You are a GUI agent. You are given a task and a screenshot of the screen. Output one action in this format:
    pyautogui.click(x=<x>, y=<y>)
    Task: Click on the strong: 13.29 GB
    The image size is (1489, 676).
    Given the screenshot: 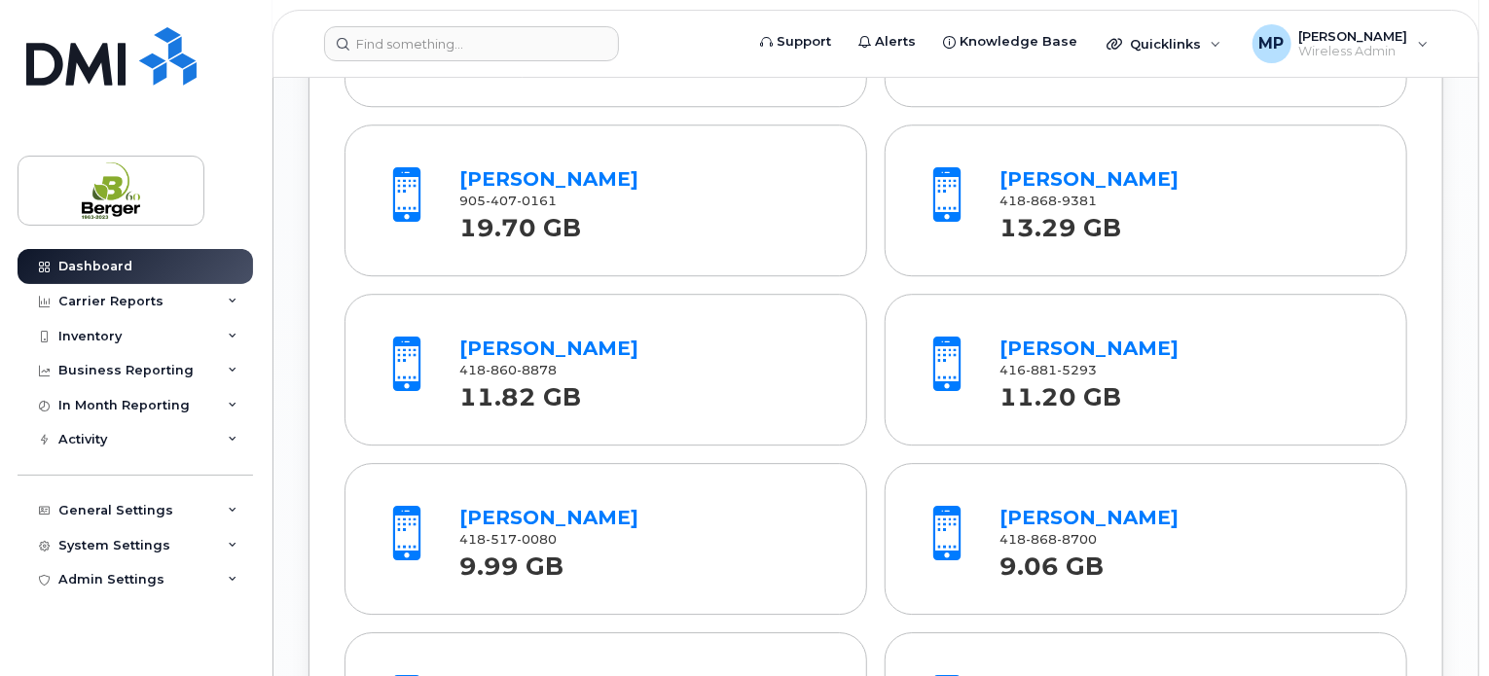 What is the action you would take?
    pyautogui.click(x=1061, y=222)
    